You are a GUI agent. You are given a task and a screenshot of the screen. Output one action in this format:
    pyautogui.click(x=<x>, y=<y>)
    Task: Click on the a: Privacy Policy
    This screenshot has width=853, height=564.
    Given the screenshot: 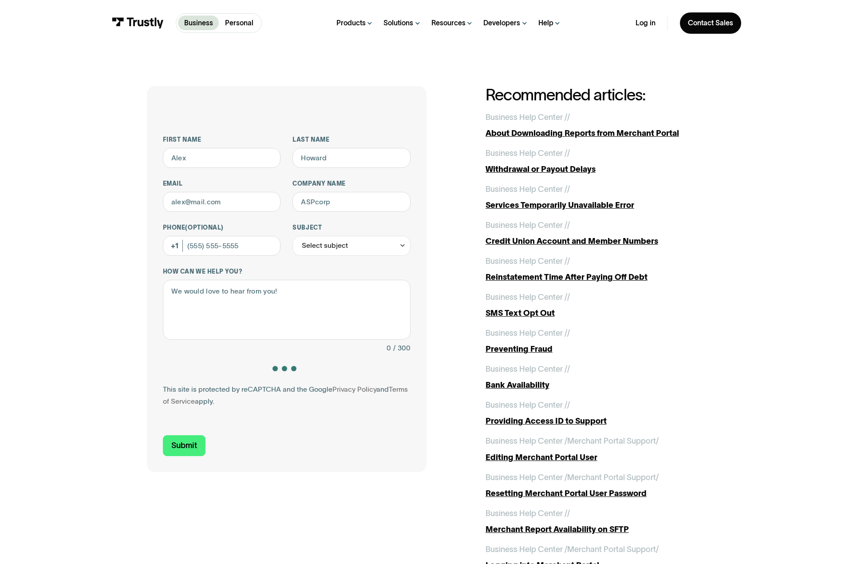 What is the action you would take?
    pyautogui.click(x=354, y=389)
    